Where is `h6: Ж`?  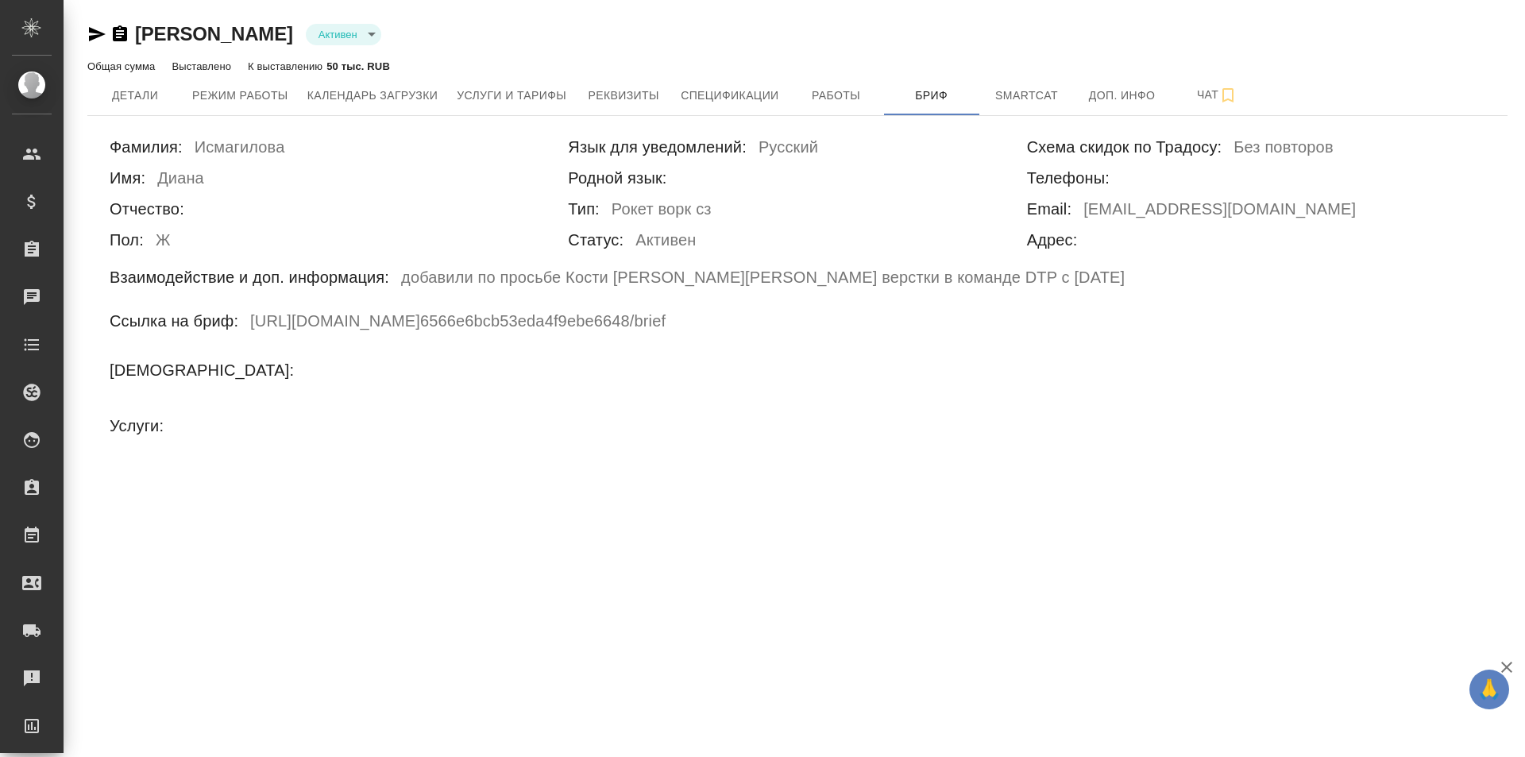 h6: Ж is located at coordinates (163, 242).